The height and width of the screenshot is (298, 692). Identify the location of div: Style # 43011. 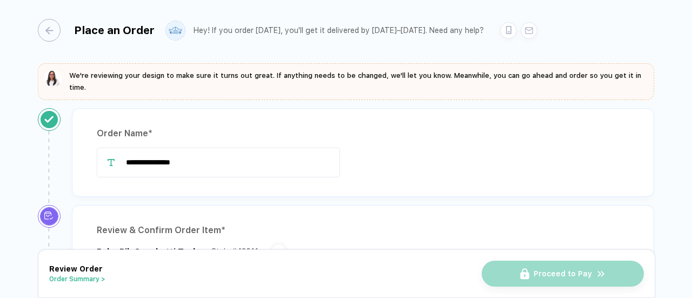
(235, 251).